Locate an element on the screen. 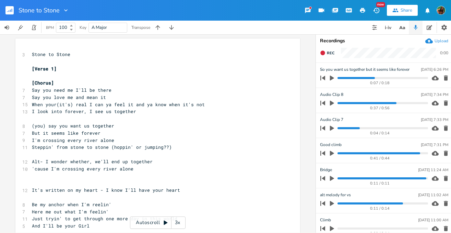  button: Share is located at coordinates (403, 10).